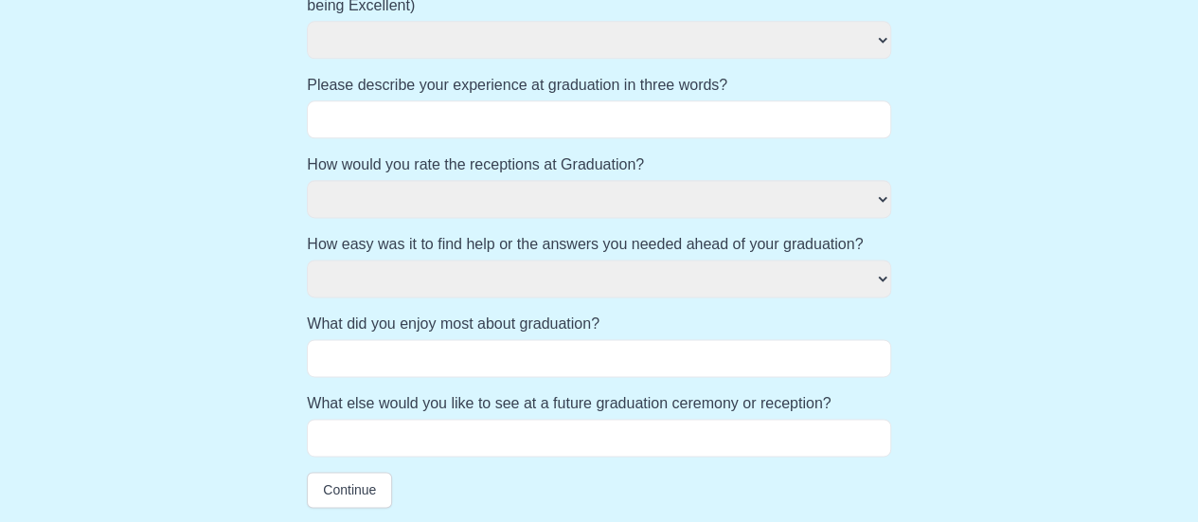 This screenshot has height=522, width=1198. I want to click on label: What did you enjoy most about graduation?, so click(599, 324).